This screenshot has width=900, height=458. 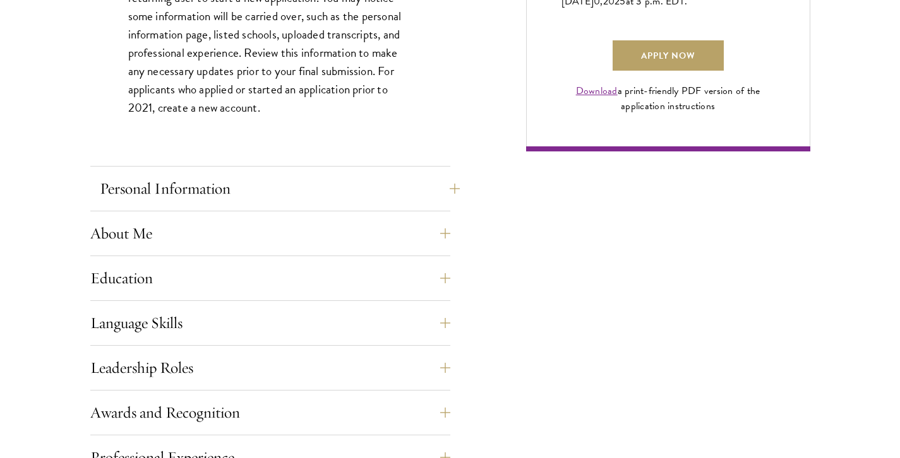 I want to click on button: Awards and Recognition, so click(x=270, y=413).